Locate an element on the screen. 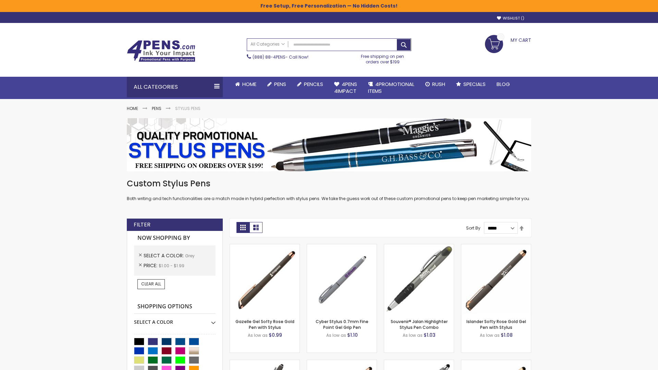 The height and width of the screenshot is (370, 658). a: Islander Softy Rose Gold Gel Pen with Stylus is located at coordinates (496, 324).